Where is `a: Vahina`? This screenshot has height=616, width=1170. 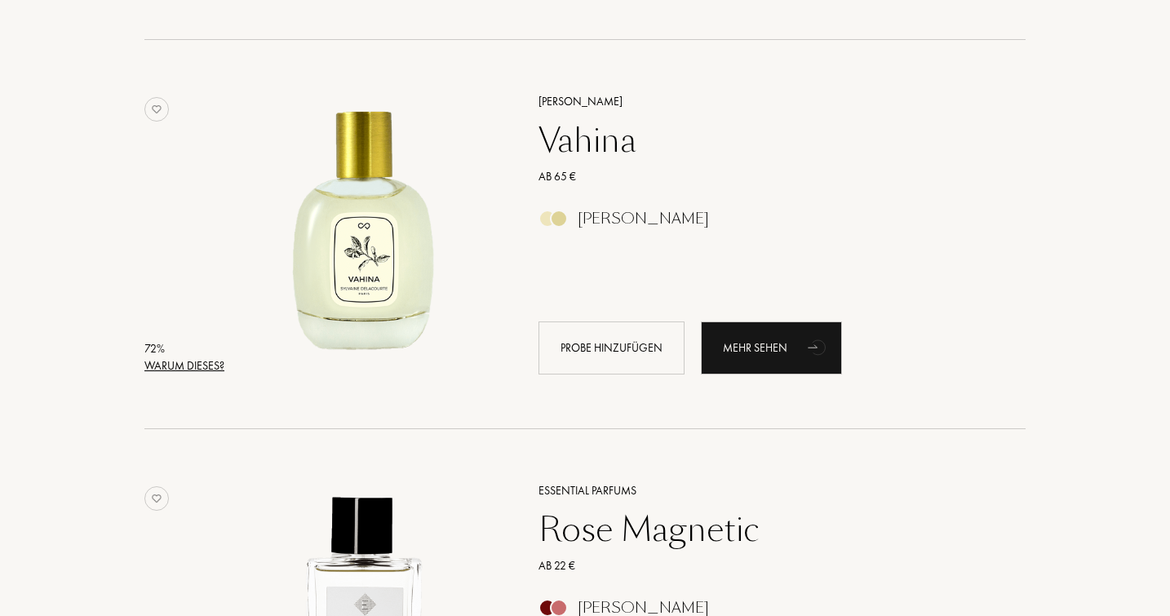 a: Vahina is located at coordinates (764, 140).